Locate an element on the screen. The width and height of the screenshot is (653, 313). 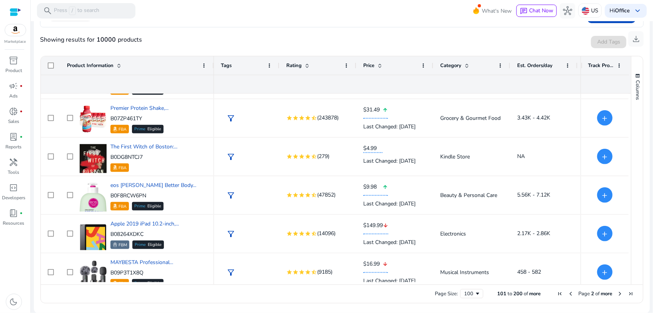
p: Resources is located at coordinates (14, 223).